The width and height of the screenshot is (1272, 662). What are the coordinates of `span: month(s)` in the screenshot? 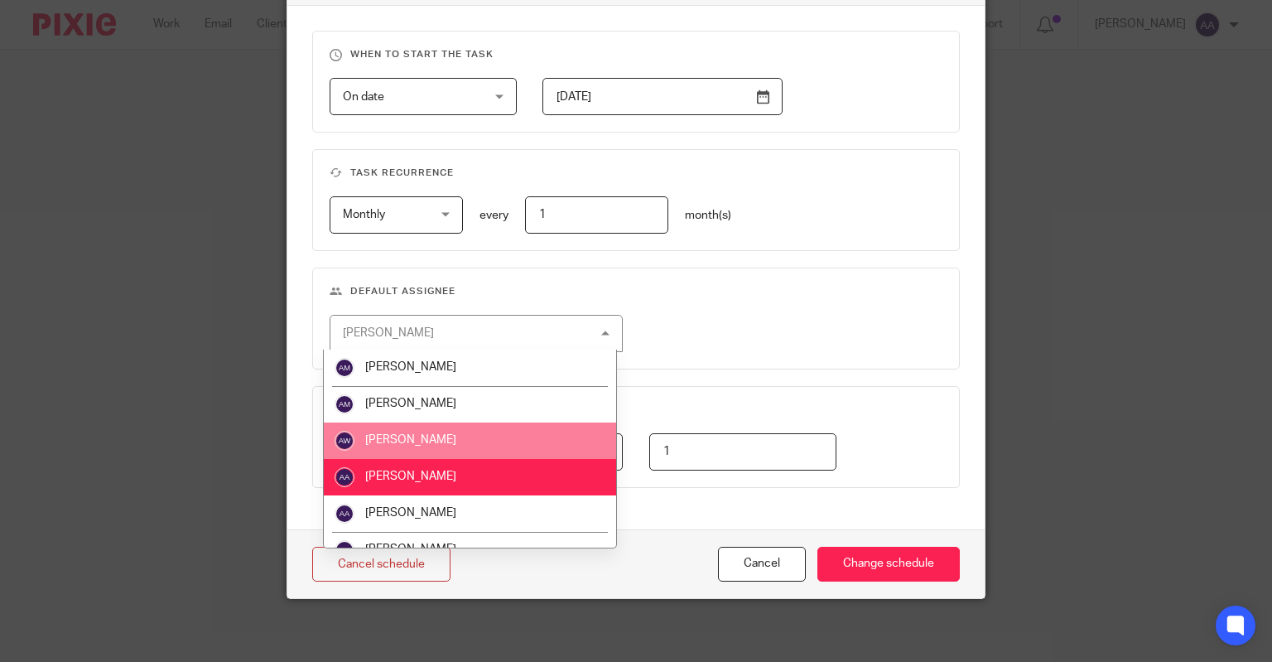 It's located at (708, 215).